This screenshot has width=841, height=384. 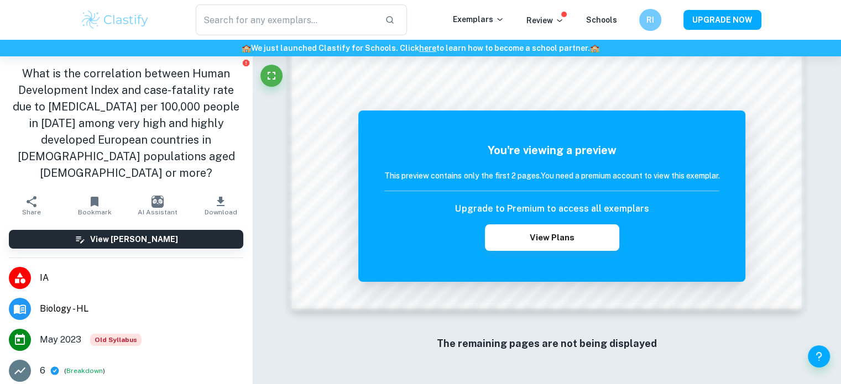 What do you see at coordinates (95, 206) in the screenshot?
I see `button: Bookmark` at bounding box center [95, 206].